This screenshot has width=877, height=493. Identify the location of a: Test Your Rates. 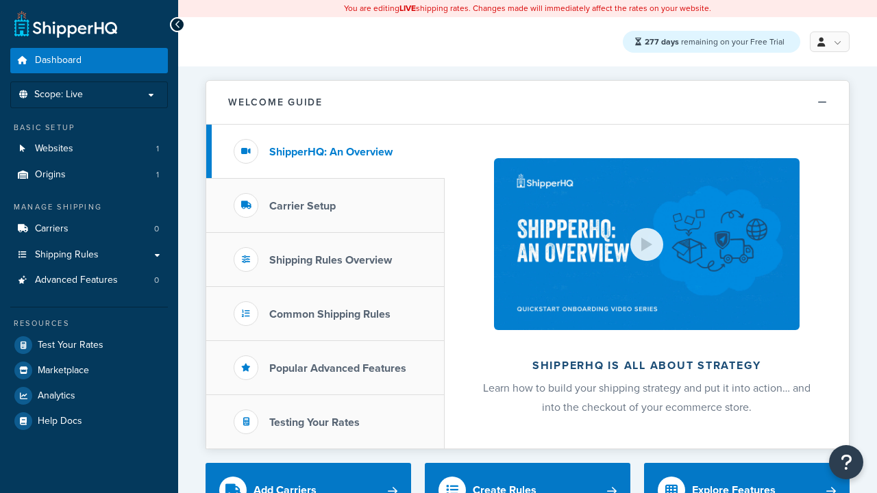
(89, 345).